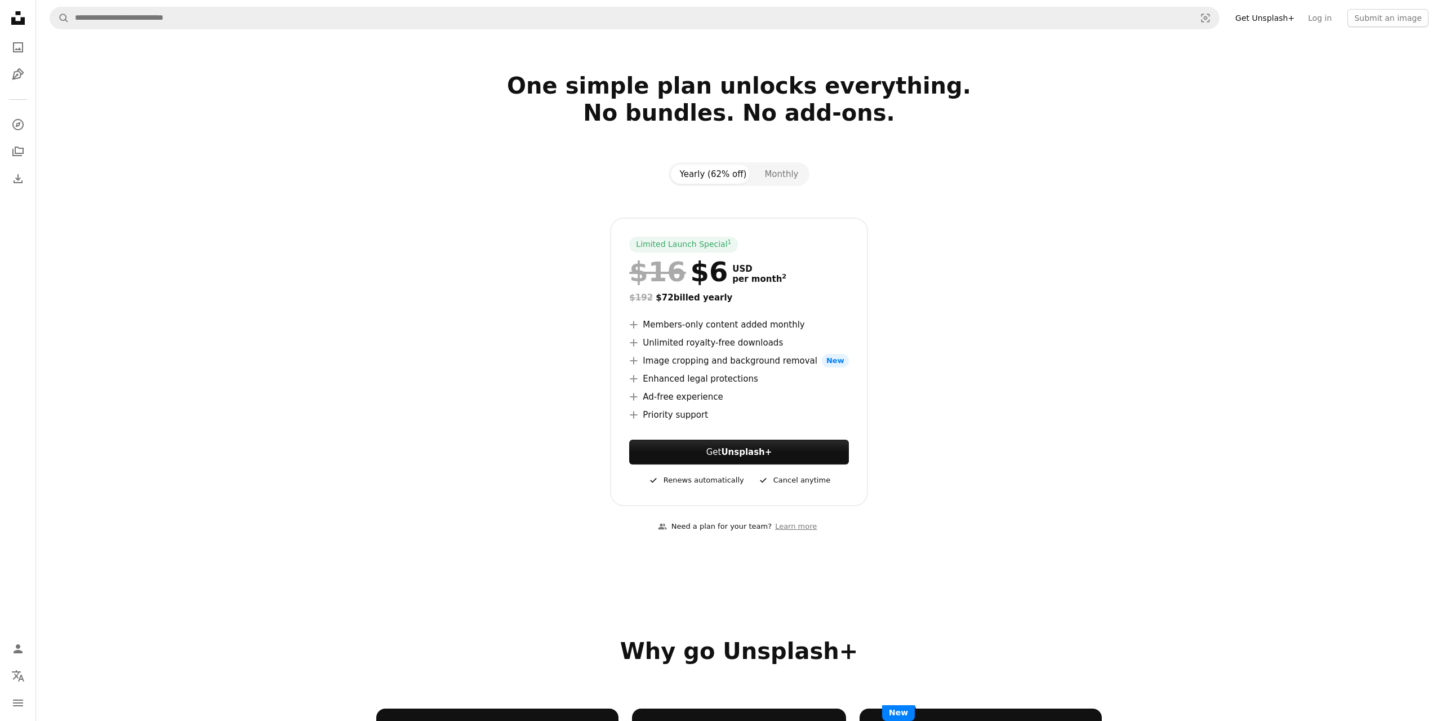 The width and height of the screenshot is (1442, 721). What do you see at coordinates (739, 397) in the screenshot?
I see `li: Ad-free experience` at bounding box center [739, 397].